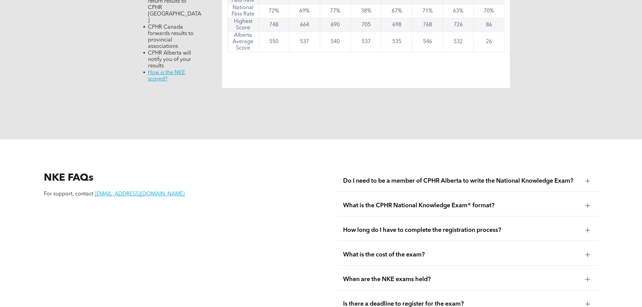  I want to click on td: 726, so click(458, 25).